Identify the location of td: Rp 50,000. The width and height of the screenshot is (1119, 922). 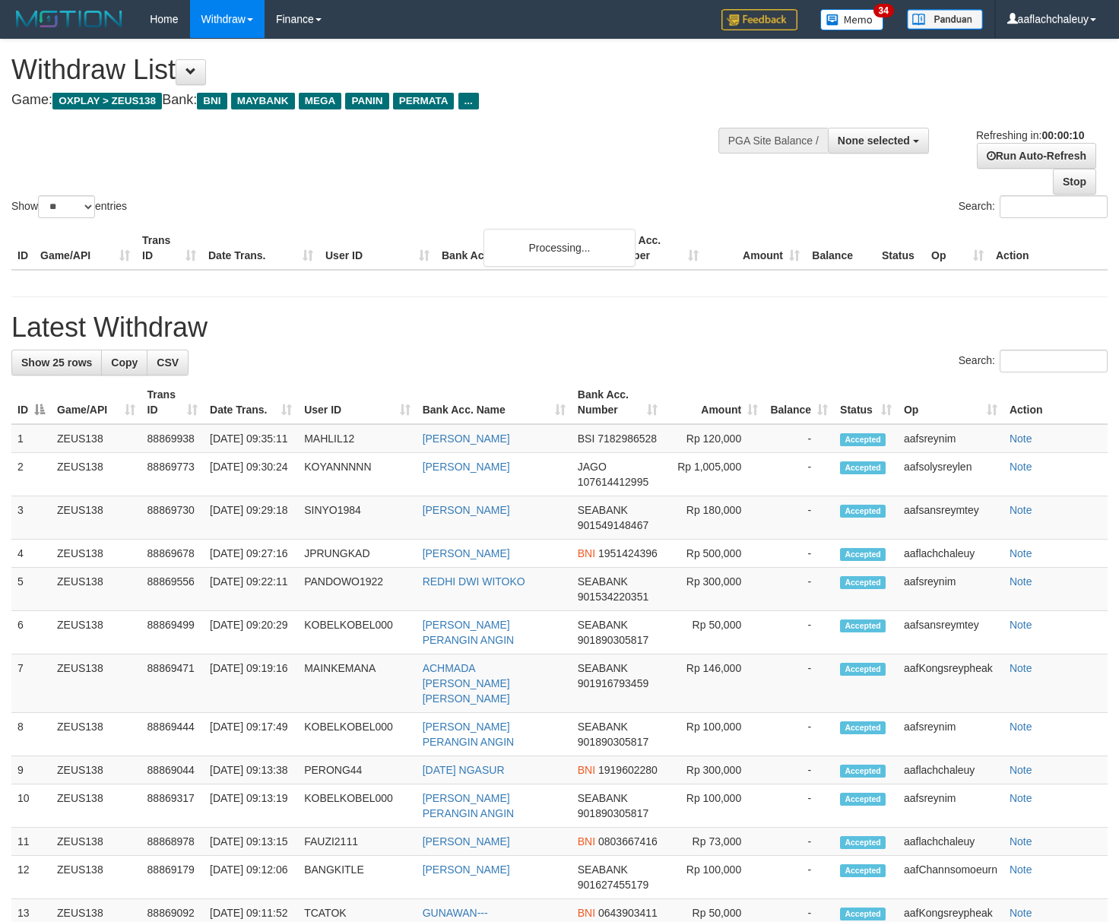
(714, 633).